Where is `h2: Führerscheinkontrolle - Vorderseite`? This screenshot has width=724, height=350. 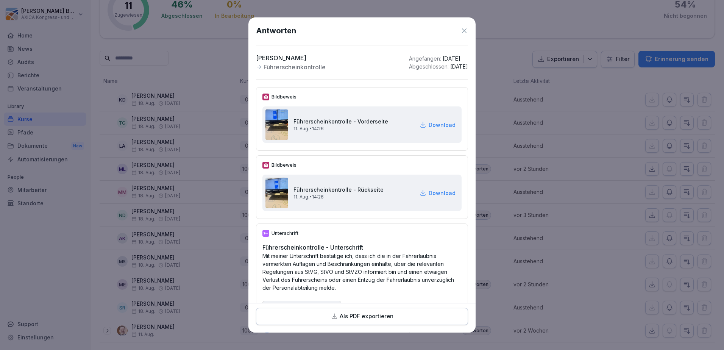
h2: Führerscheinkontrolle - Vorderseite is located at coordinates (341, 121).